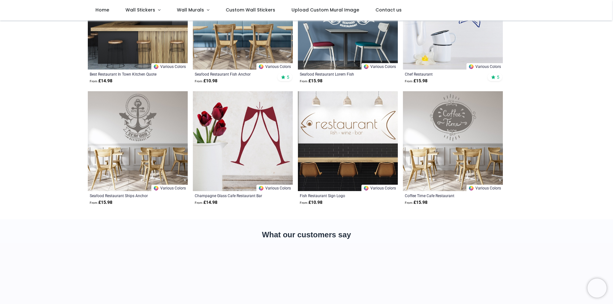 The height and width of the screenshot is (304, 613). I want to click on img: Coffee Time Cafe Restaurant Wall Sticker, so click(453, 141).